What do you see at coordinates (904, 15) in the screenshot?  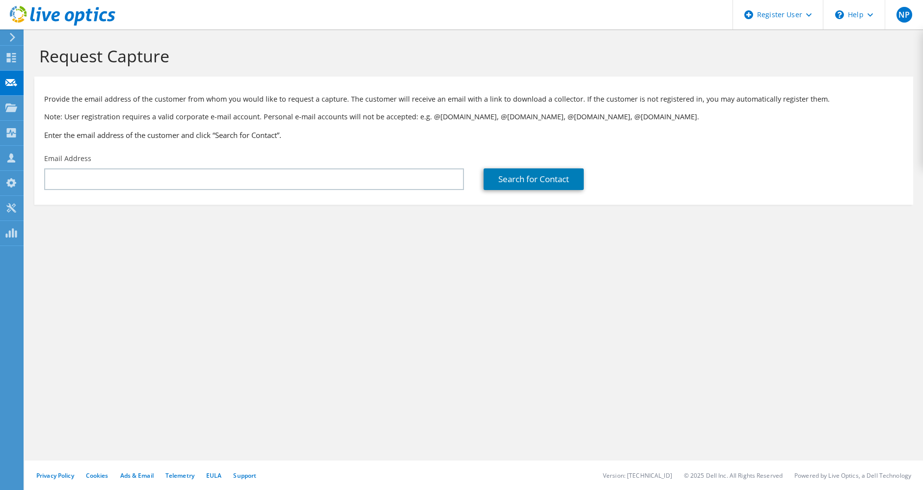 I see `span: NP` at bounding box center [904, 15].